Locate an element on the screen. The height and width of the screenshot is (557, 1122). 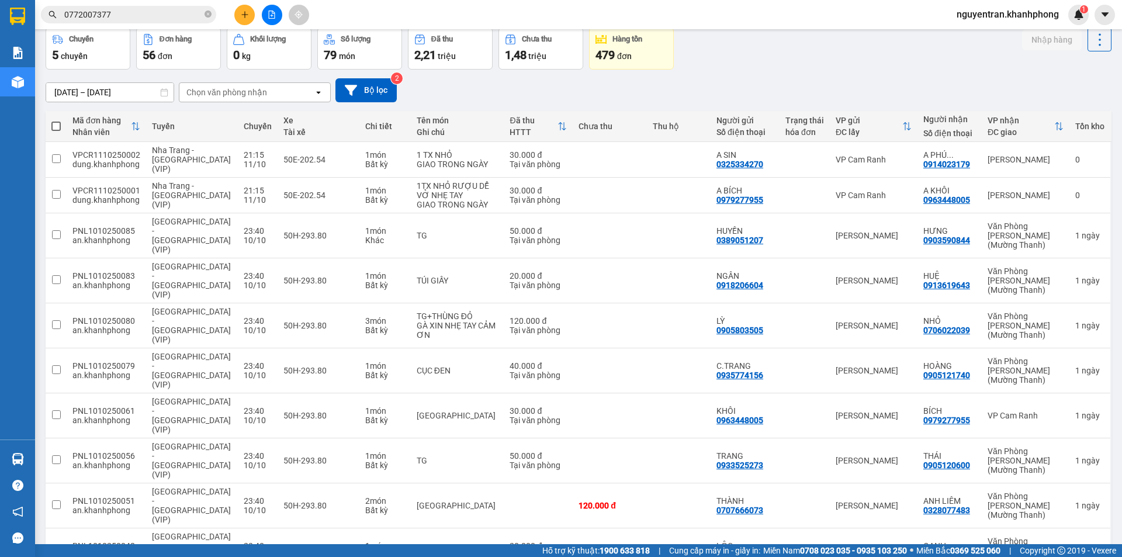
button: Đã thu2,21 triệu is located at coordinates (450, 49).